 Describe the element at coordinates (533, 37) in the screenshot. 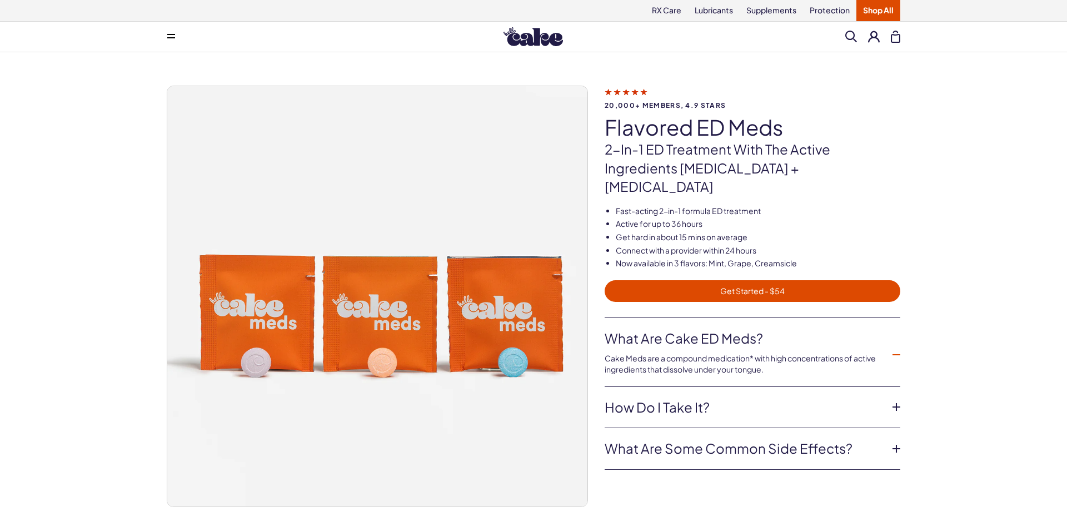

I see `img: Hello Cake` at that location.